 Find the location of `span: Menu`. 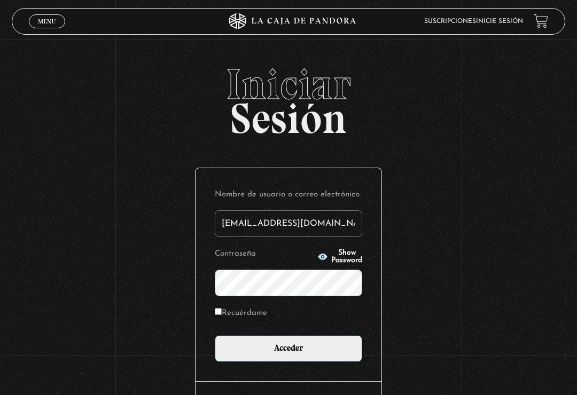

span: Menu is located at coordinates (46, 21).